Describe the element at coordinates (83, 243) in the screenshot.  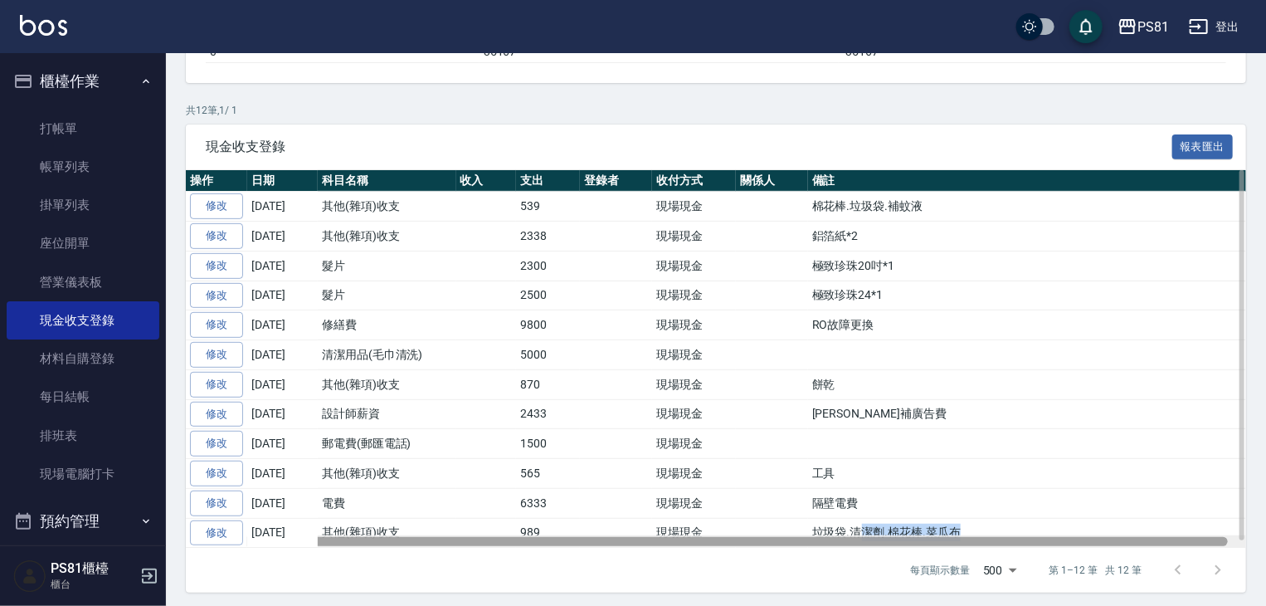
I see `a: 座位開單` at that location.